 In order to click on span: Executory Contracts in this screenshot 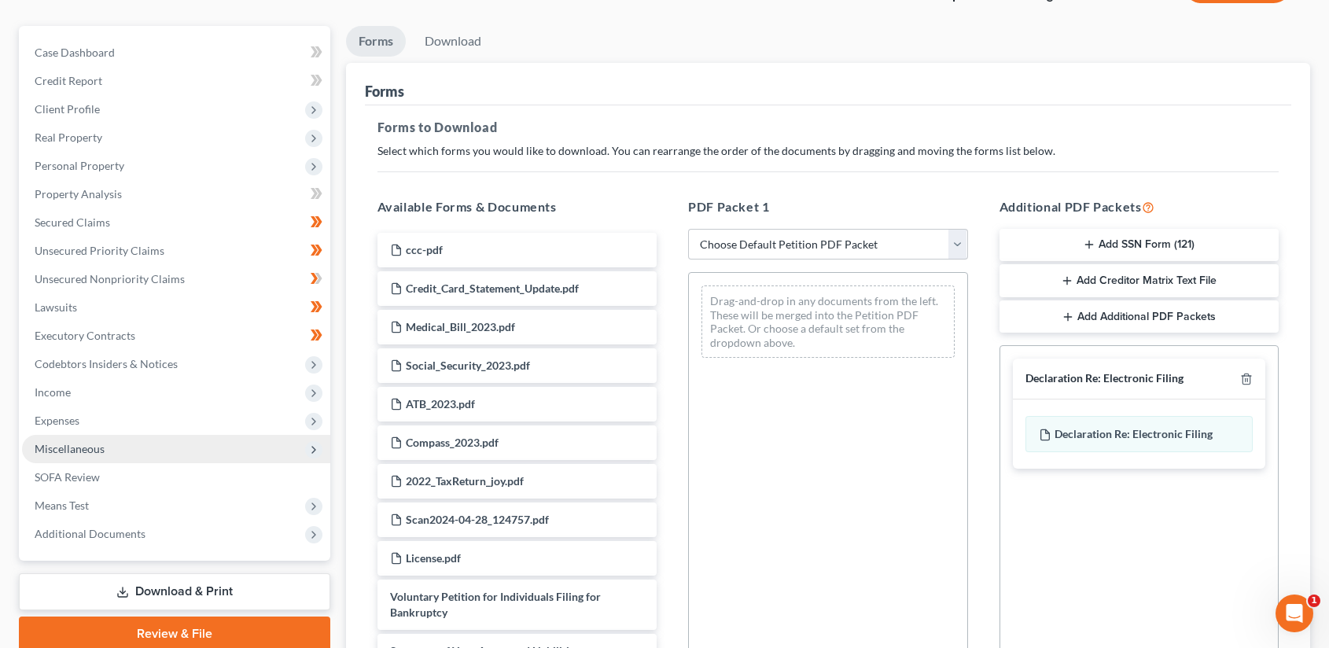, I will do `click(85, 335)`.